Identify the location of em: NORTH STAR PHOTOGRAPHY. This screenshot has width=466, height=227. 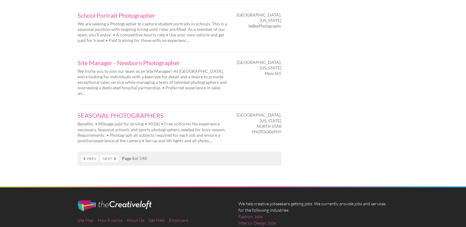
(266, 129).